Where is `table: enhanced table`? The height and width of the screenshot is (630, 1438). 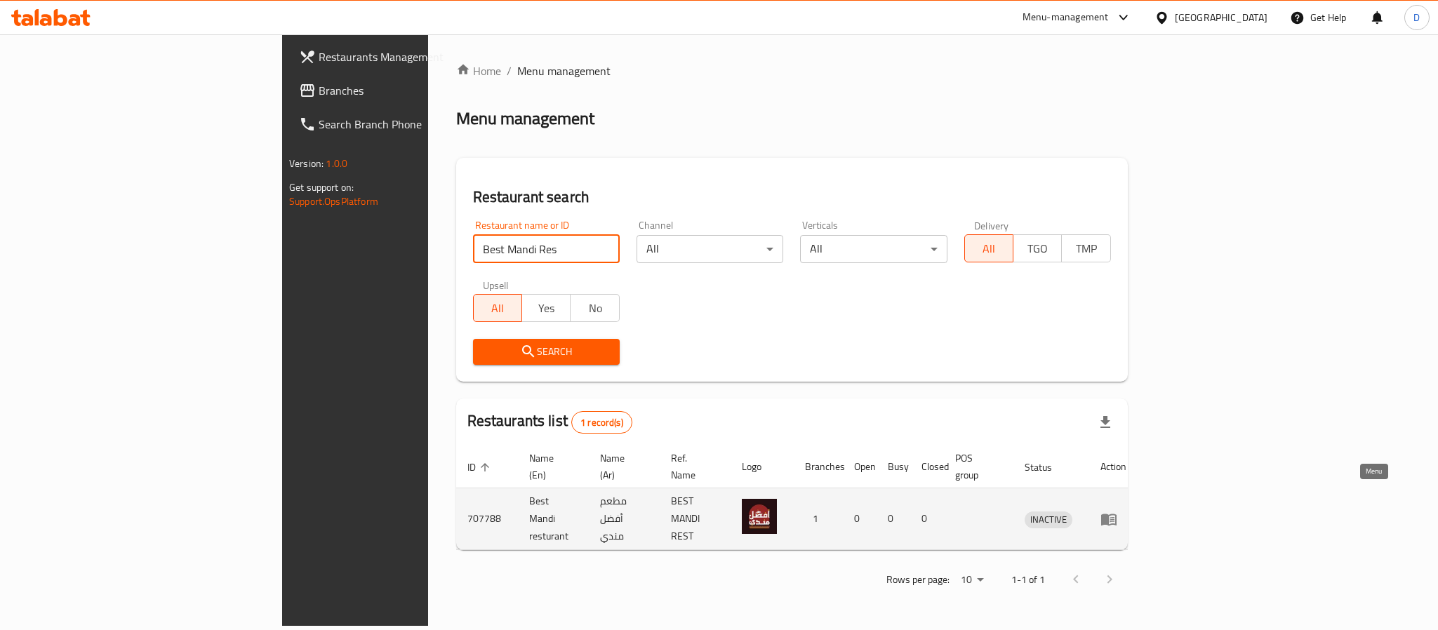 table: enhanced table is located at coordinates (797, 498).